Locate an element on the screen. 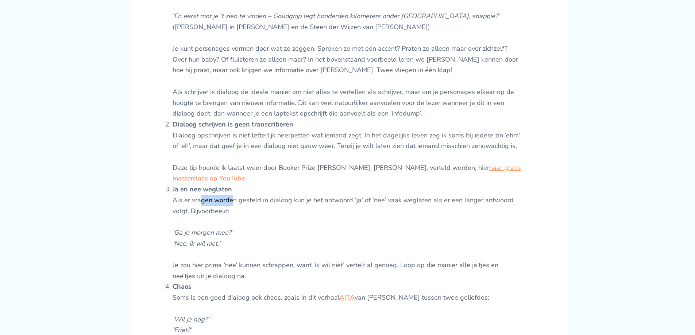  strong: Ja en nee weglaten is located at coordinates (202, 189).